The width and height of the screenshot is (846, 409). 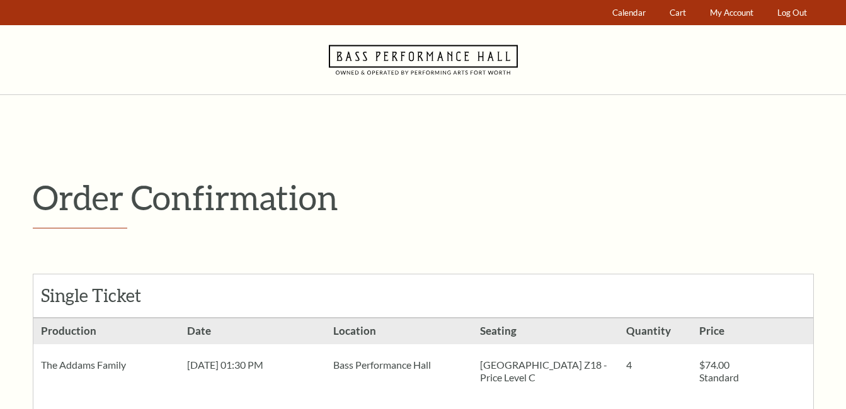 What do you see at coordinates (106, 365) in the screenshot?
I see `div: The Addams Family` at bounding box center [106, 365].